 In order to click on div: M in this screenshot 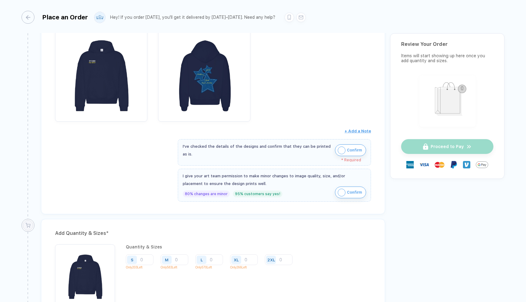, I will do `click(167, 260)`.